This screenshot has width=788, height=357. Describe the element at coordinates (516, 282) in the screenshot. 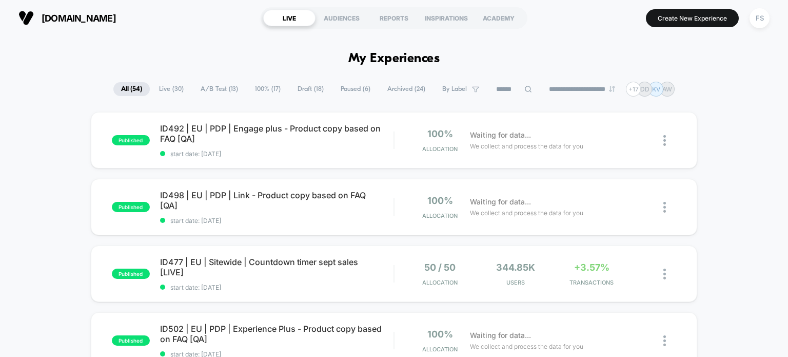

I see `span: Users` at that location.